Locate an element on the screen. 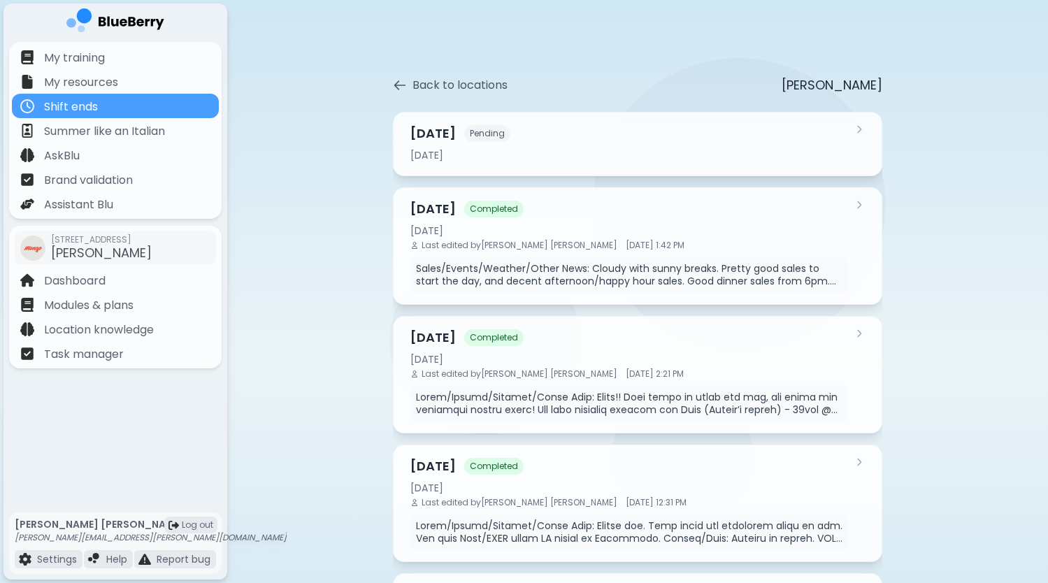  span: Pending is located at coordinates (488, 134).